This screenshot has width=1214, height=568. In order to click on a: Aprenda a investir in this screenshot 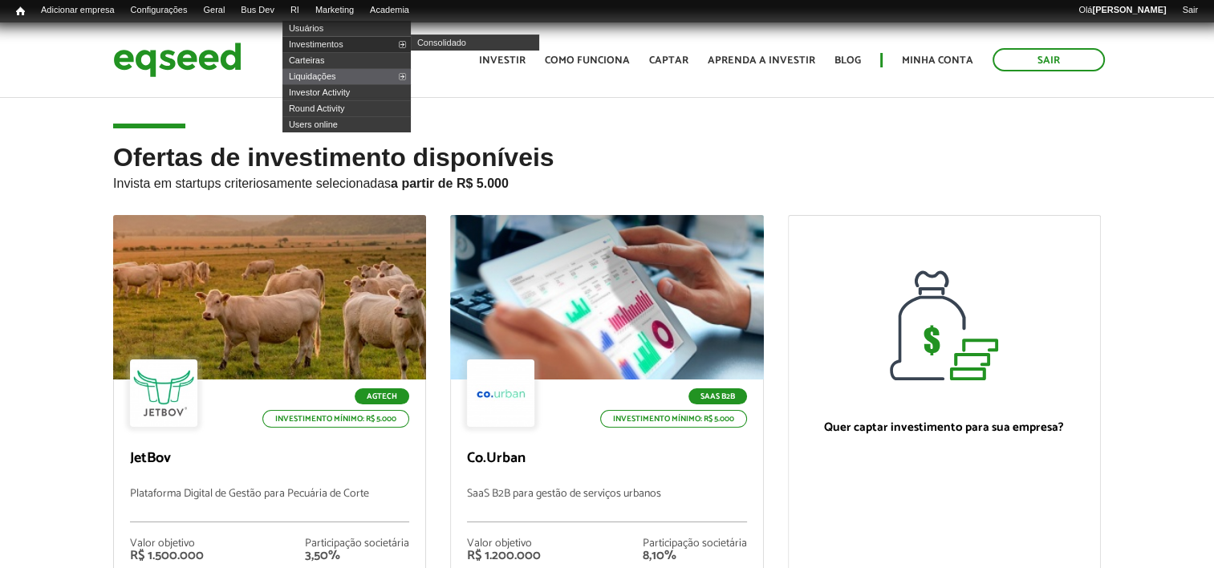, I will do `click(762, 60)`.